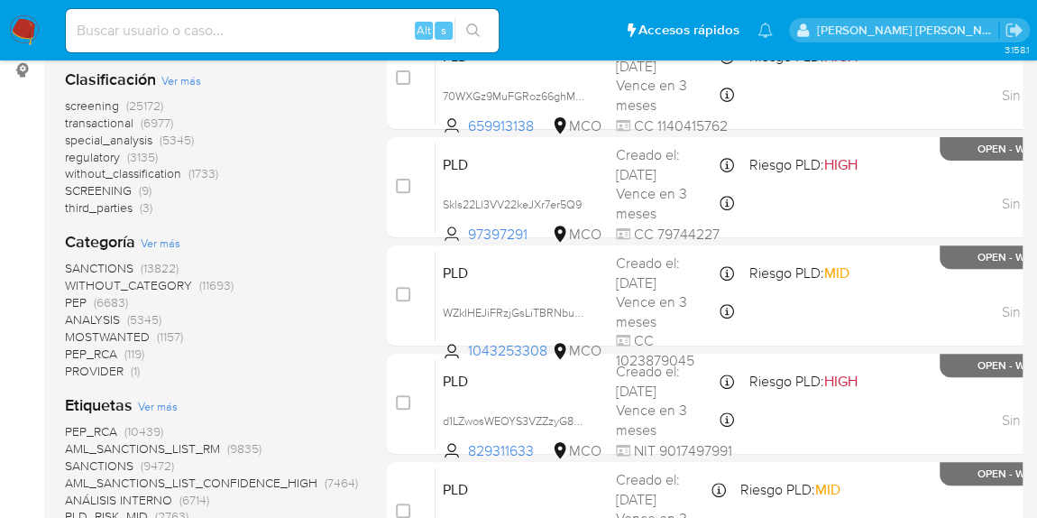 This screenshot has height=518, width=1037. I want to click on span: Alt, so click(424, 30).